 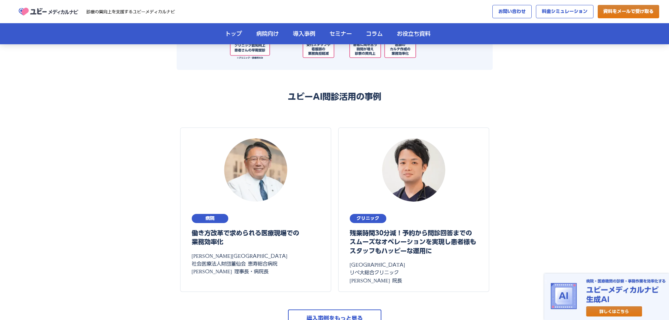 What do you see at coordinates (629, 12) in the screenshot?
I see `p: 資料をメールで受け取る` at bounding box center [629, 12].